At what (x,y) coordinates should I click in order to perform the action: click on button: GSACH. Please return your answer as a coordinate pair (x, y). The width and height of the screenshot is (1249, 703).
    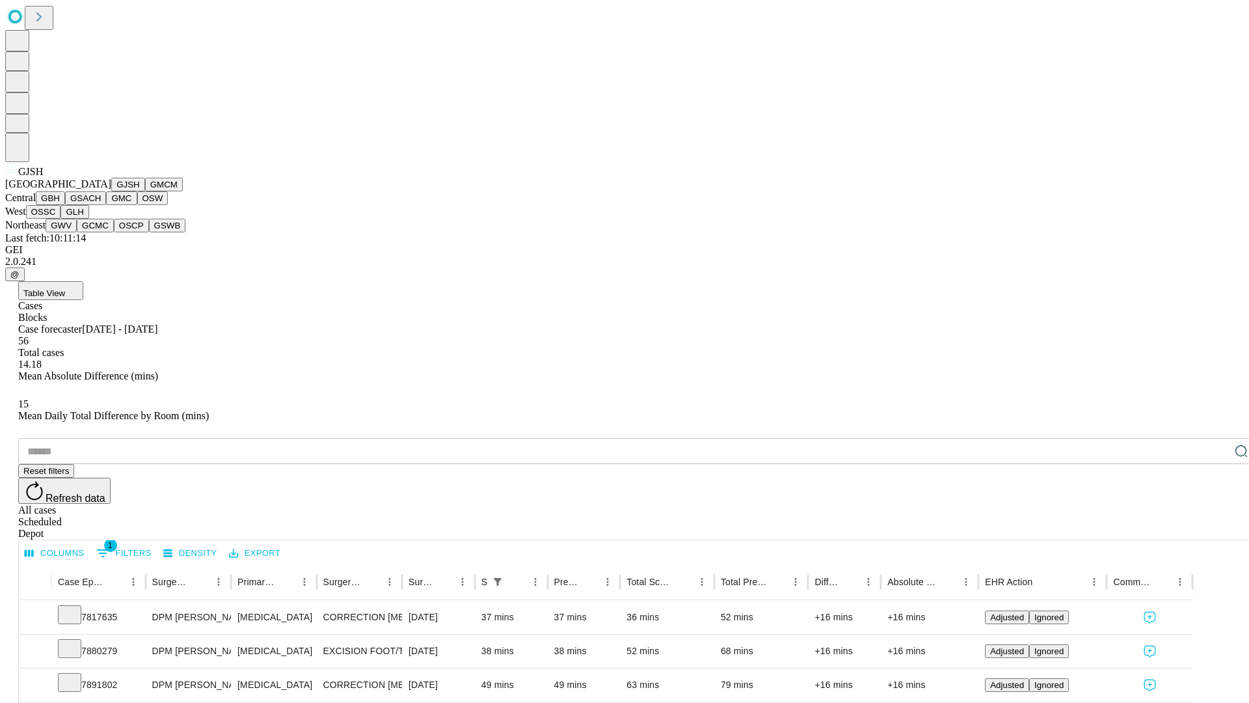
    Looking at the image, I should click on (85, 198).